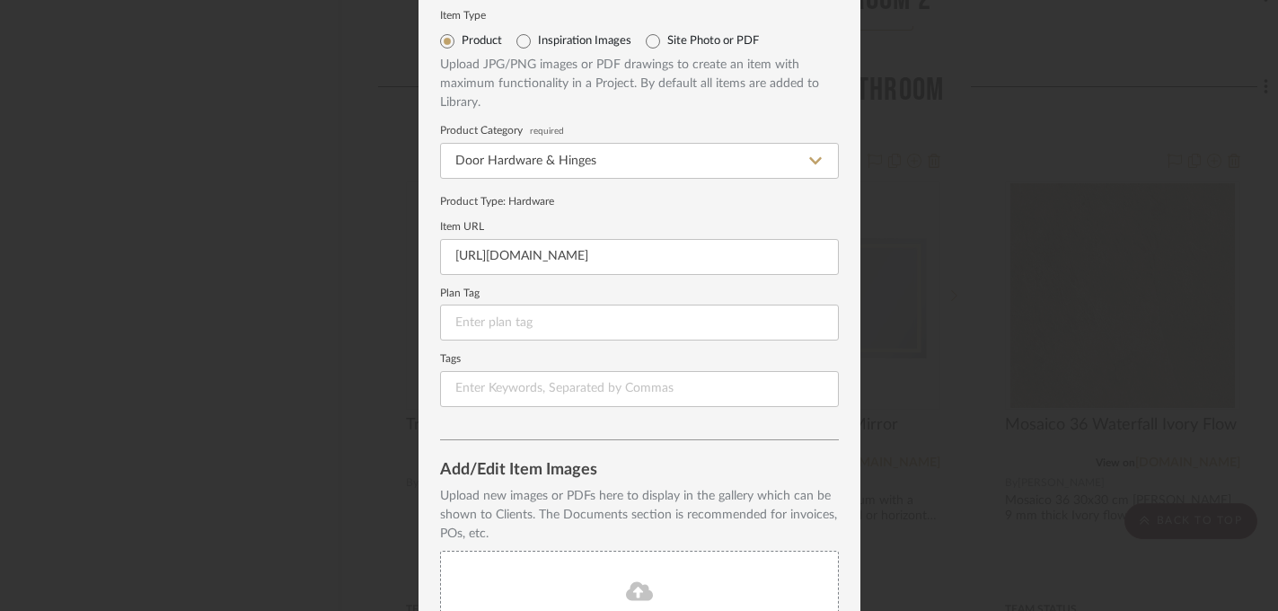 Image resolution: width=1278 pixels, height=611 pixels. Describe the element at coordinates (639, 294) in the screenshot. I see `label: Plan Tag` at that location.